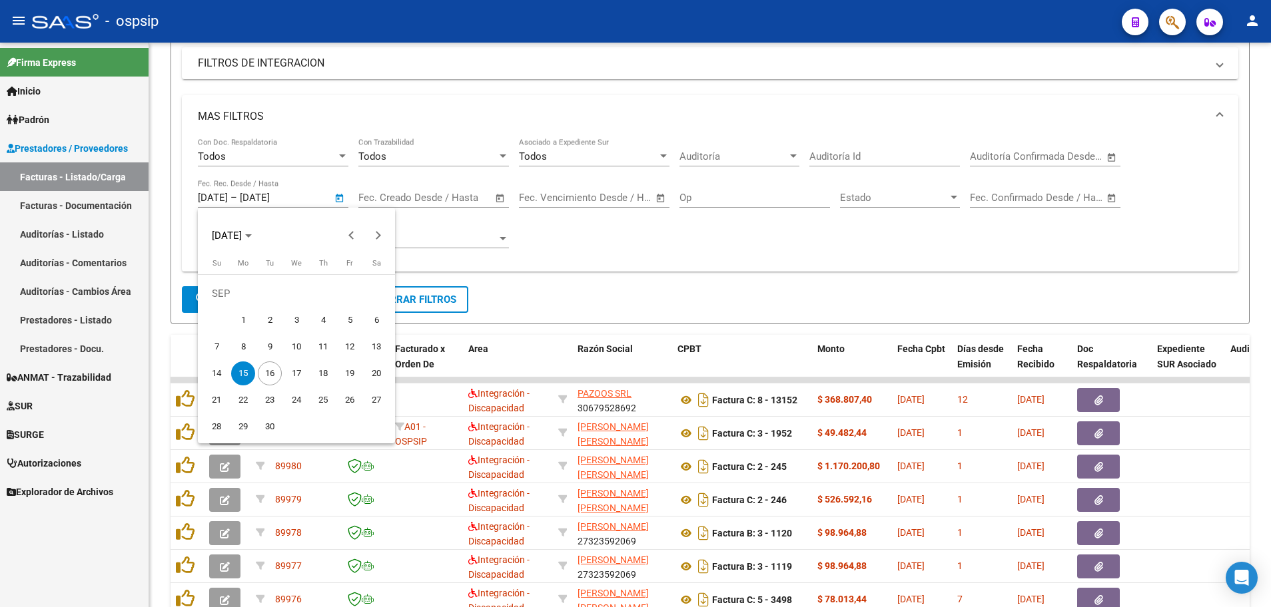 The image size is (1271, 607). I want to click on span: 9, so click(270, 347).